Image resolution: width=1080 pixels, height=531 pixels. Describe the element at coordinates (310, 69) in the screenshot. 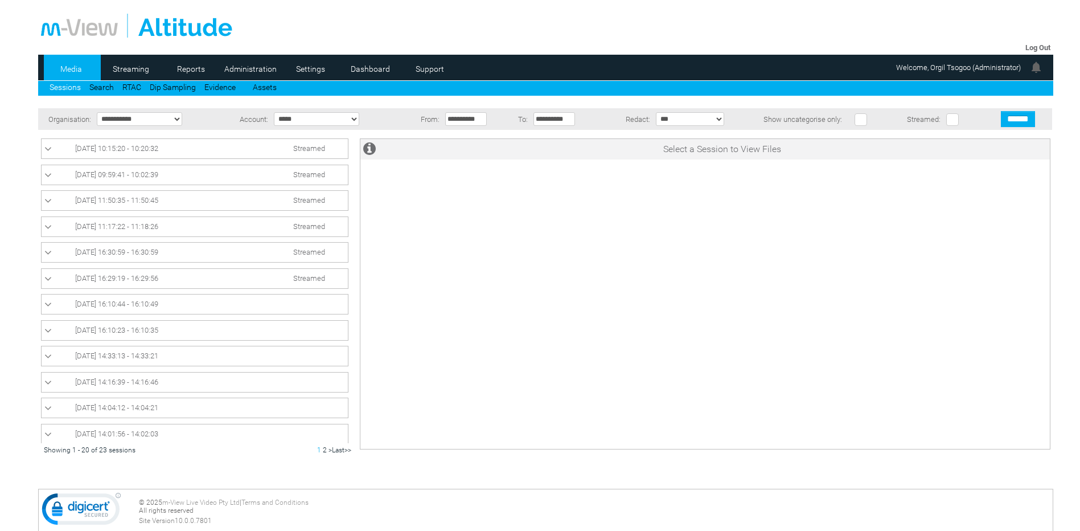

I see `a: Settings` at that location.